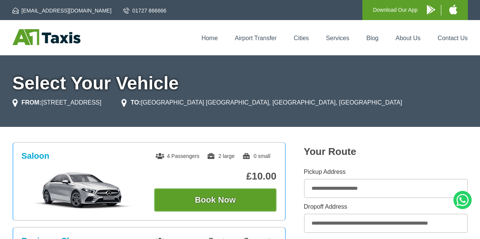 The width and height of the screenshot is (480, 239). I want to click on h1: Select Your Vehicle, so click(240, 83).